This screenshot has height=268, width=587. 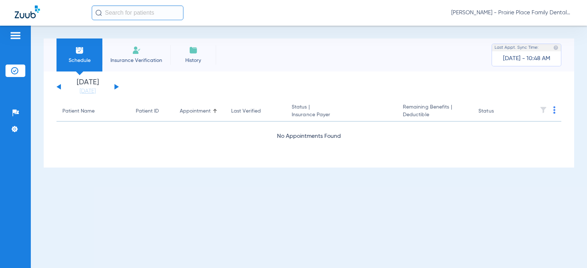 I want to click on th: Status, so click(x=497, y=112).